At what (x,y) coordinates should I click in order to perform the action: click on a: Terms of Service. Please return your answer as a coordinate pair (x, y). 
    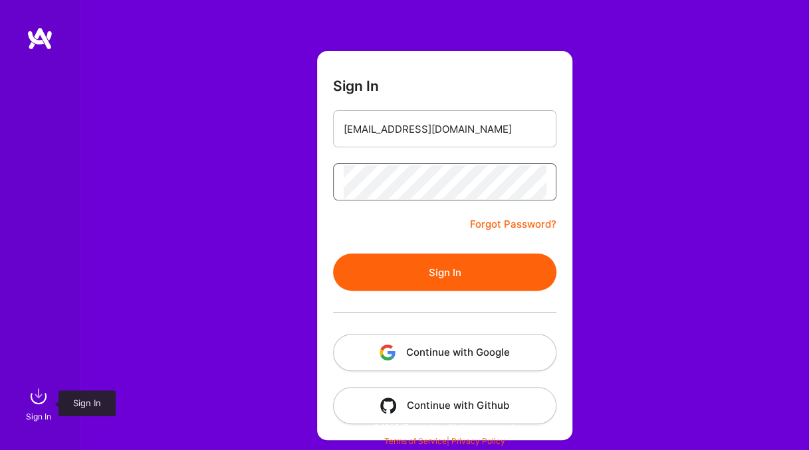
    Looking at the image, I should click on (415, 441).